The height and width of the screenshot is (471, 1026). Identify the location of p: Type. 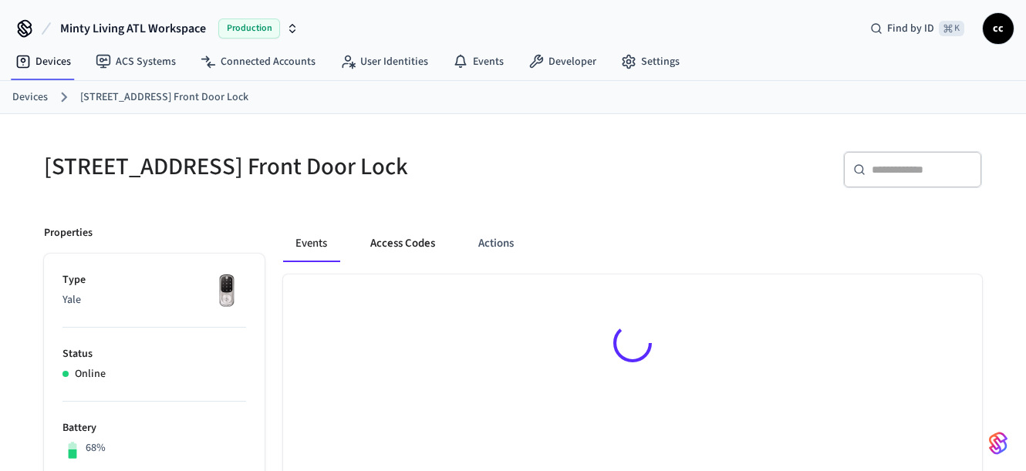
(154, 280).